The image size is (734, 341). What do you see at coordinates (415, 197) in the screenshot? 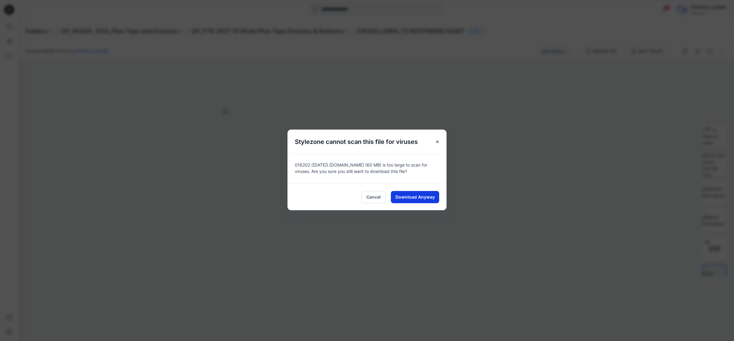
I see `span: Download Anyway` at bounding box center [415, 197].